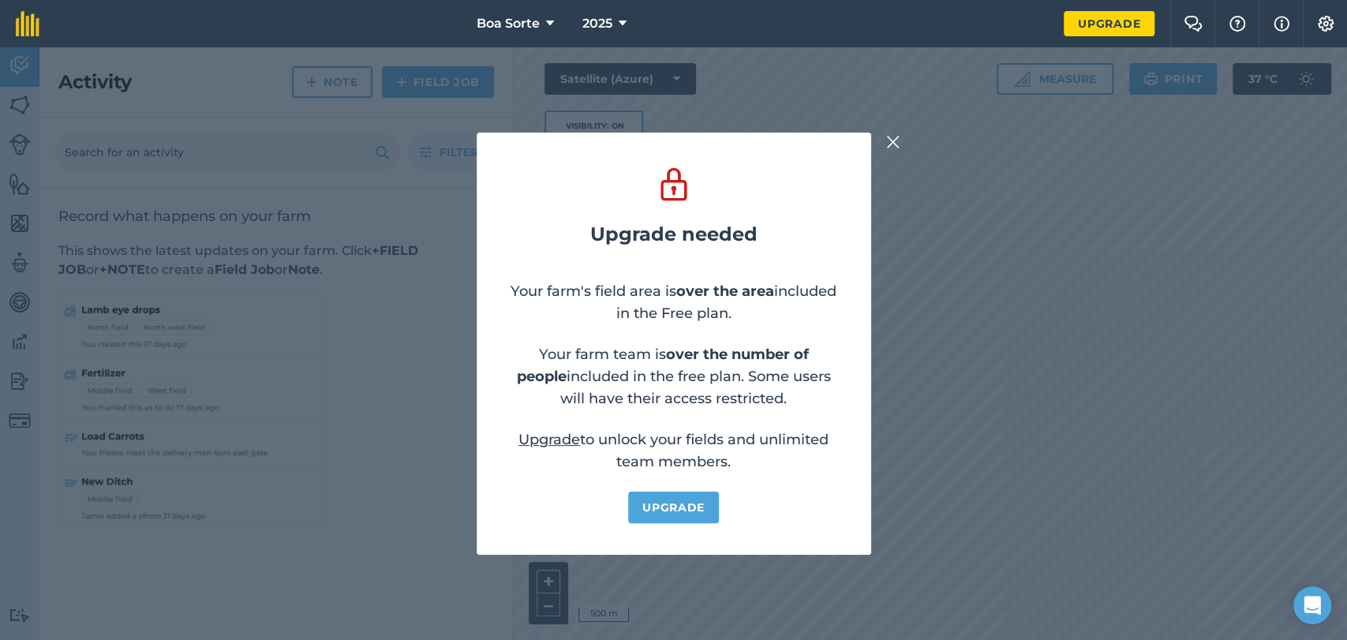  I want to click on strong: over the number of people, so click(663, 365).